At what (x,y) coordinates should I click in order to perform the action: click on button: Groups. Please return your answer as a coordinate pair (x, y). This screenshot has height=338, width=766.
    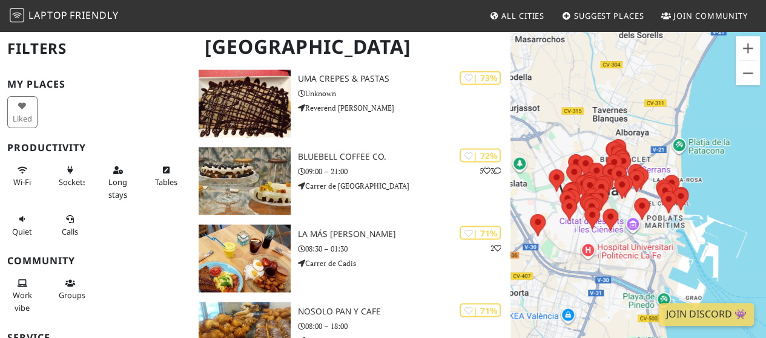
    Looking at the image, I should click on (70, 289).